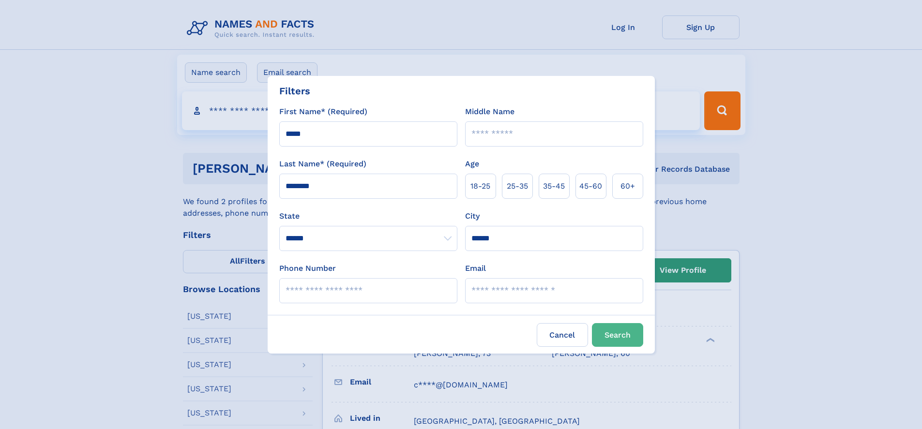  I want to click on label: City, so click(472, 216).